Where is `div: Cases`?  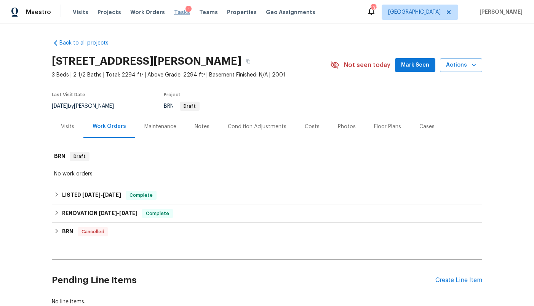 div: Cases is located at coordinates (427, 127).